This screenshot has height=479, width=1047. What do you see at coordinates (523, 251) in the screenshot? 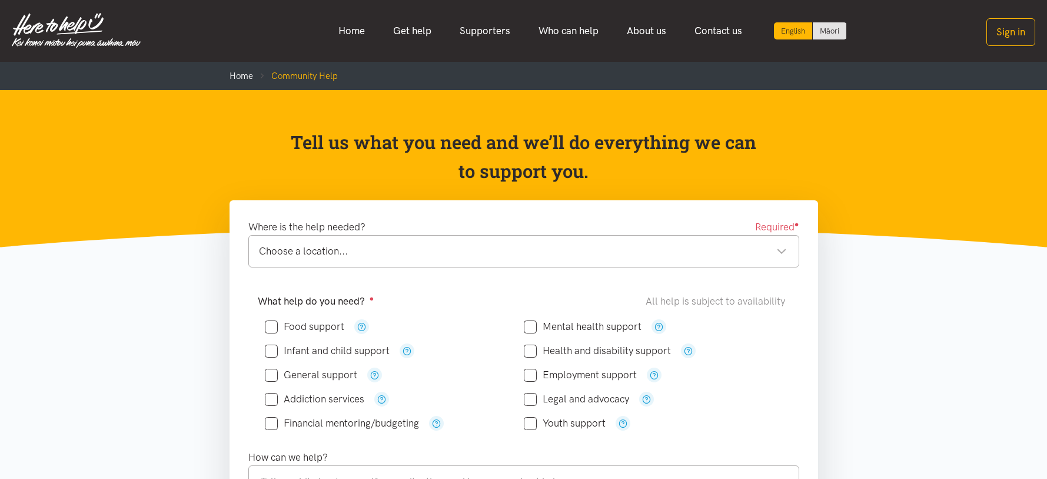
I see `div: Choose a location...` at bounding box center [523, 251].